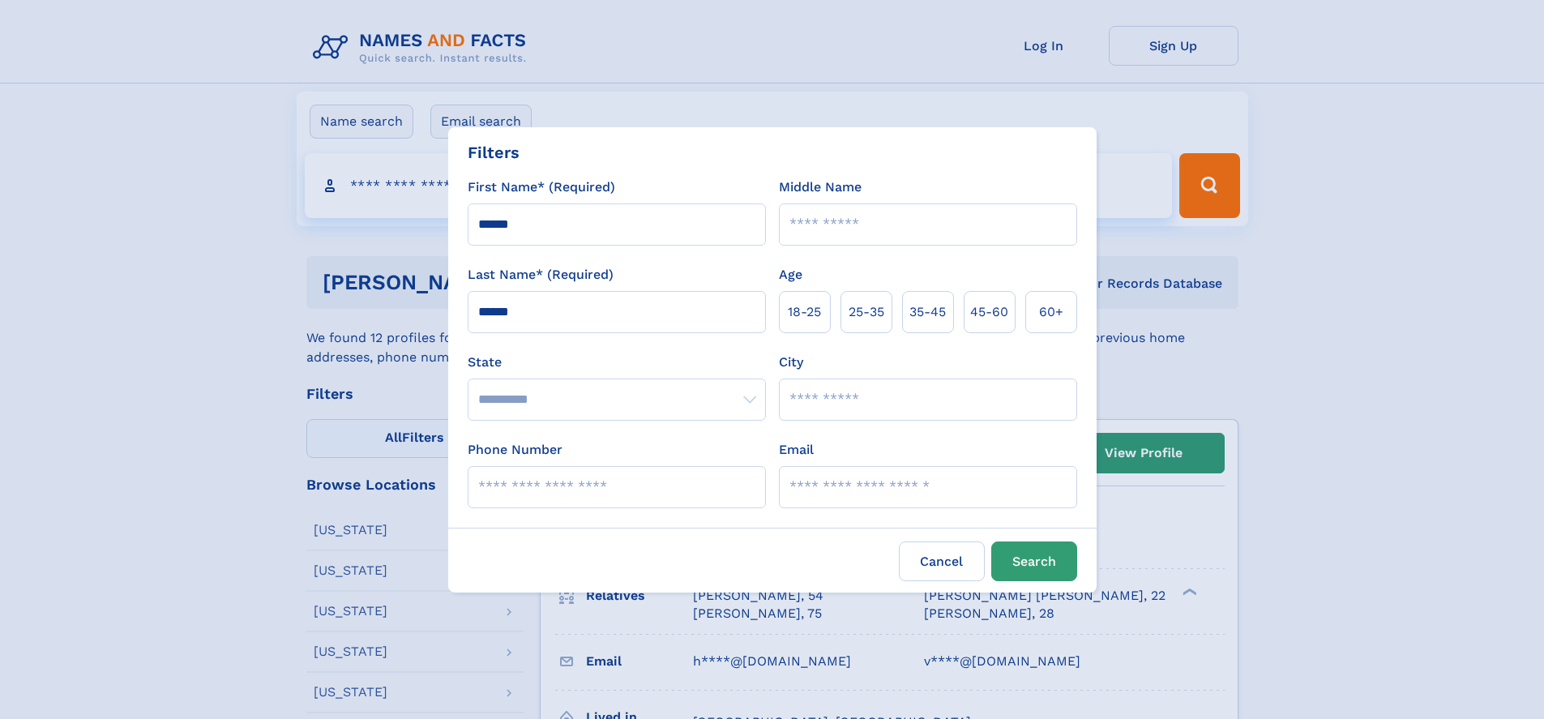 This screenshot has width=1544, height=719. What do you see at coordinates (493, 152) in the screenshot?
I see `div: Filters` at bounding box center [493, 152].